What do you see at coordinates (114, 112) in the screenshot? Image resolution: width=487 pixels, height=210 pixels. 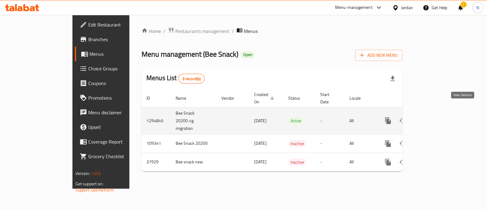 I see `a: Menu disclaimer` at bounding box center [114, 112].